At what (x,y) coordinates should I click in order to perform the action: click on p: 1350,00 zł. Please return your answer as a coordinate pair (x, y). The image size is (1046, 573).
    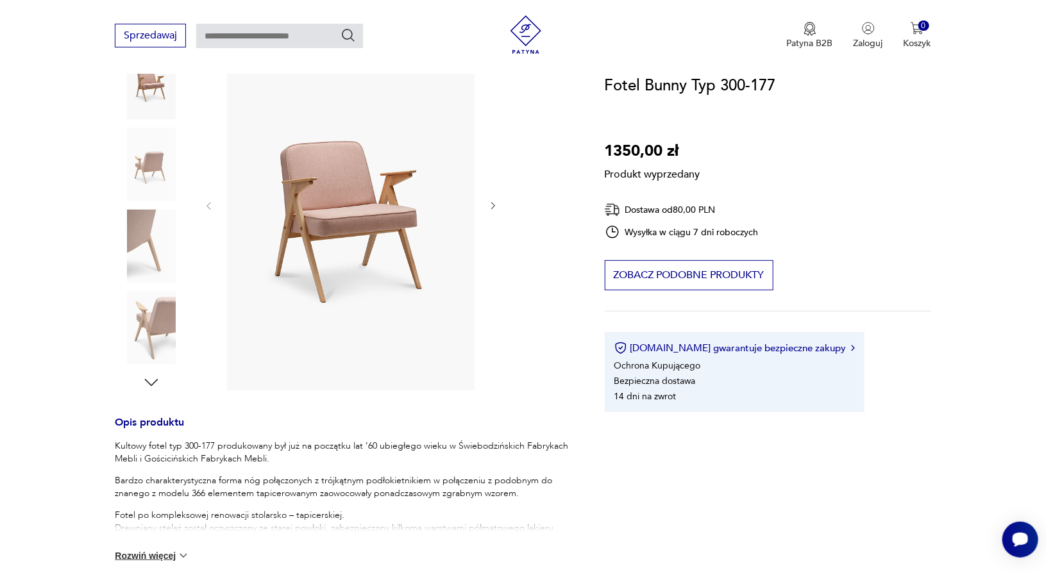
    Looking at the image, I should click on (652, 151).